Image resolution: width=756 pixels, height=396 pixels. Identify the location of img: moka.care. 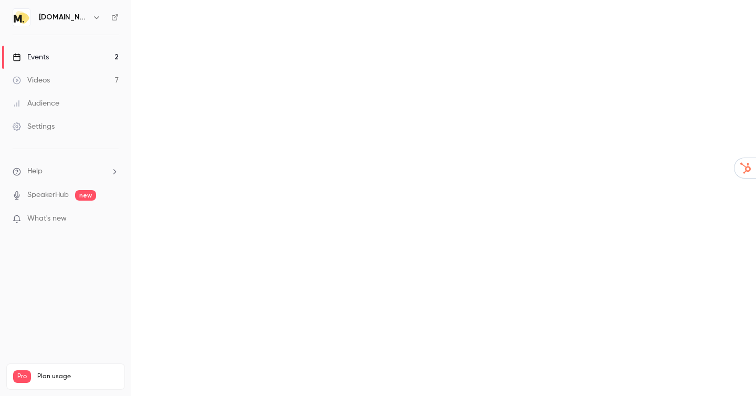
(22, 17).